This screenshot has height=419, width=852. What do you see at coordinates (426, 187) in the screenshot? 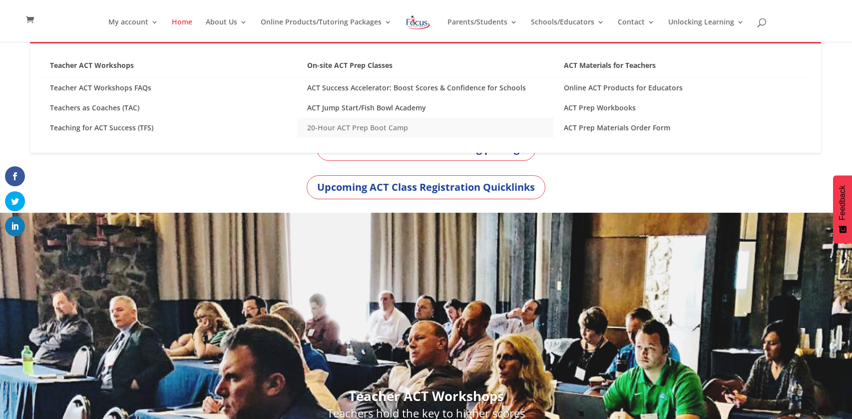
I see `a: Upcoming ACT Class Registration Quicklinks` at bounding box center [426, 187].